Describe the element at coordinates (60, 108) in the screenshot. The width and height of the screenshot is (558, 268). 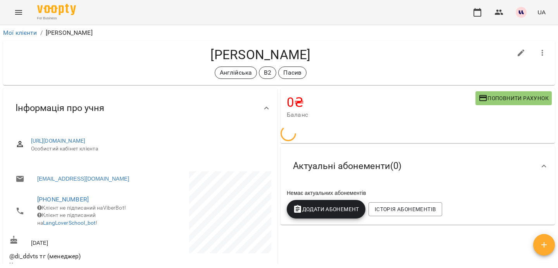
I see `span: Інформація про учня` at that location.